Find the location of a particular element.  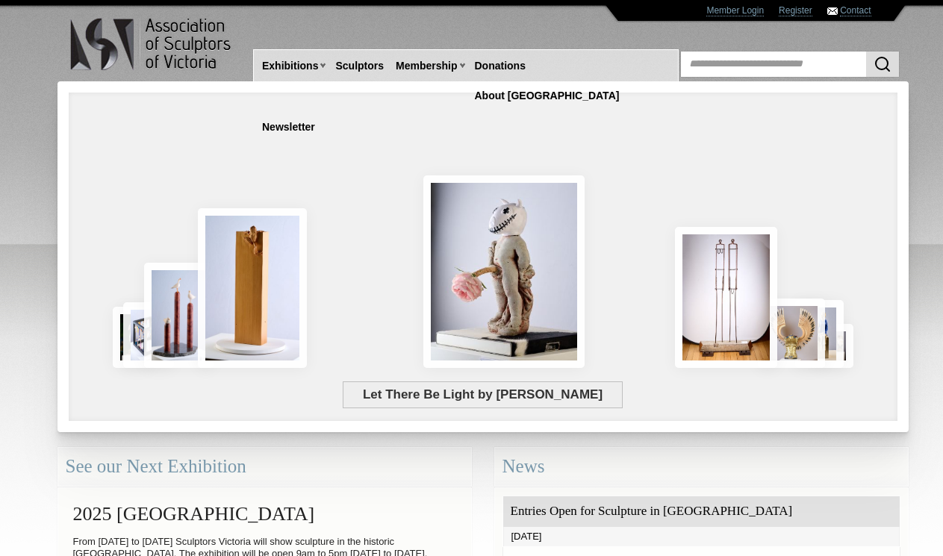

a: Contact is located at coordinates (855, 10).